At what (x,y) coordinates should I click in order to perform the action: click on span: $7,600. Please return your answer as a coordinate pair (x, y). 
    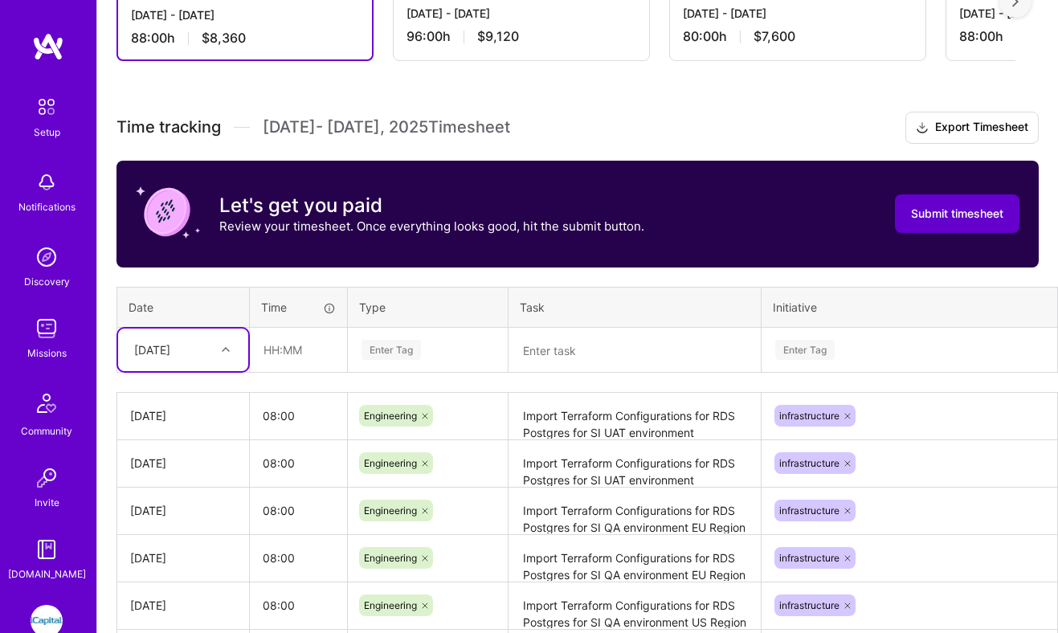
    Looking at the image, I should click on (775, 36).